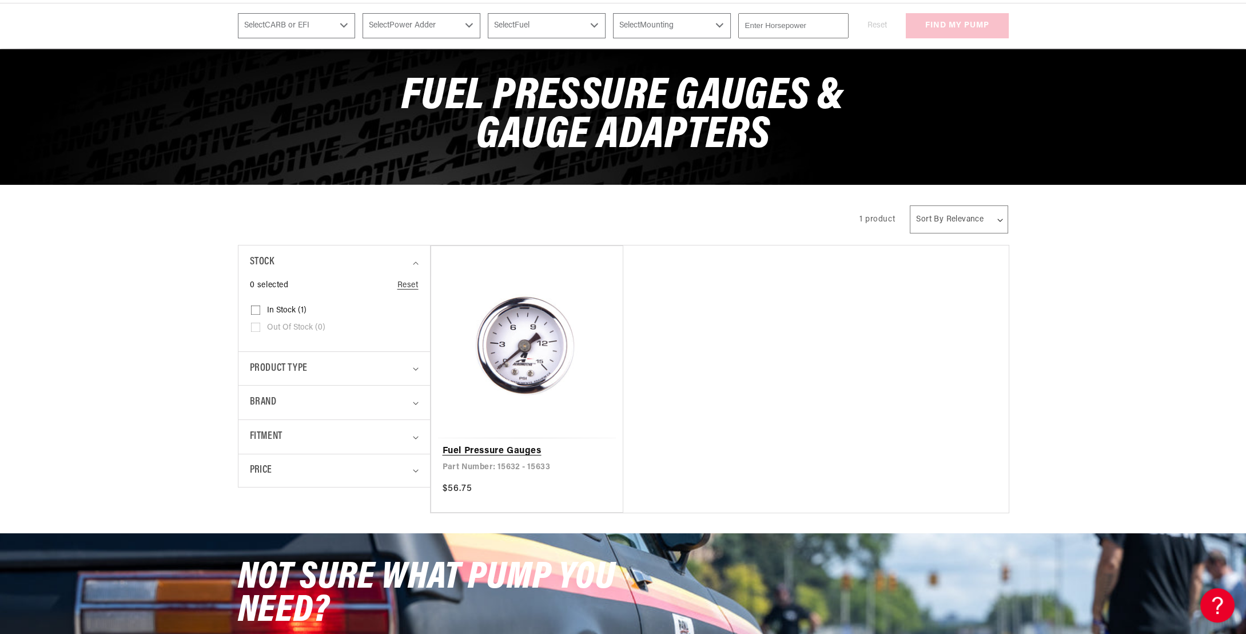 This screenshot has width=1246, height=634. Describe the element at coordinates (262, 262) in the screenshot. I see `span: Stock` at that location.